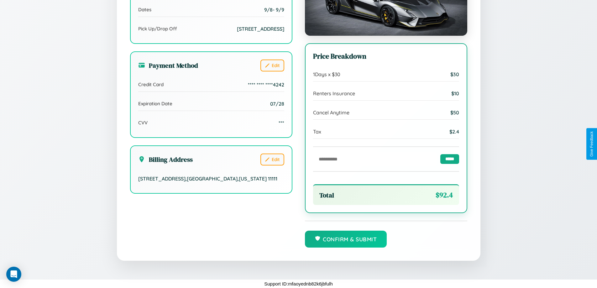  Describe the element at coordinates (151, 84) in the screenshot. I see `span: Credit Card` at that location.